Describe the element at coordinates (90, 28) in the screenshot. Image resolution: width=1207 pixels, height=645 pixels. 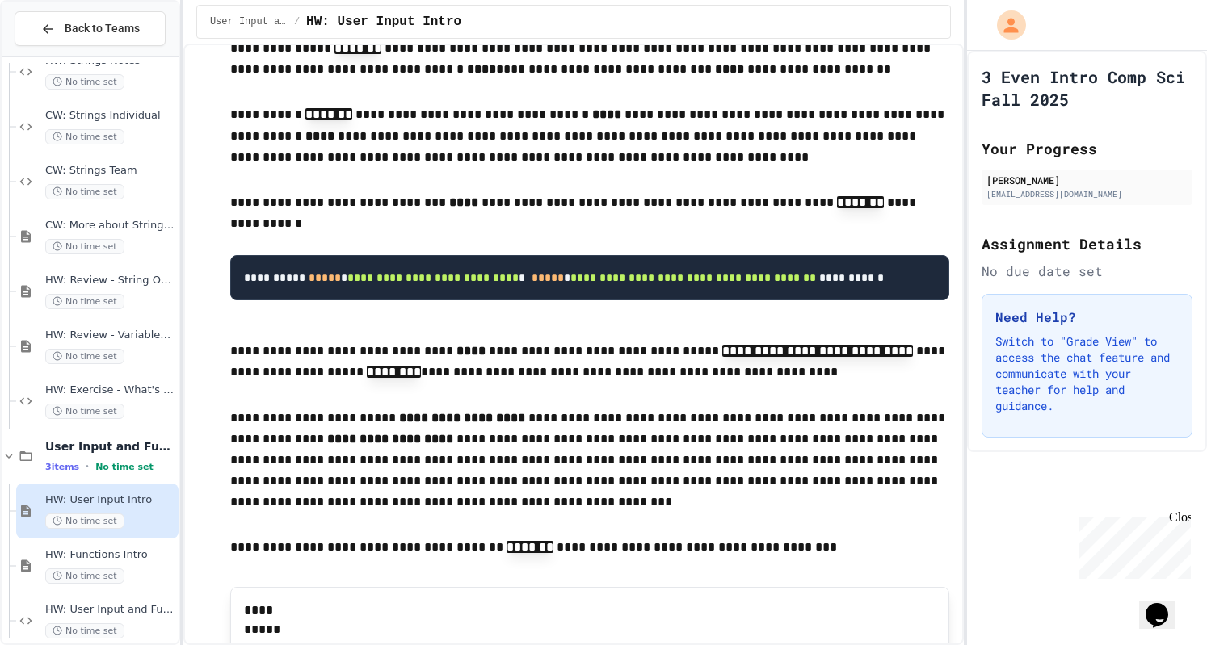
I see `button: Back to Teams` at that location.